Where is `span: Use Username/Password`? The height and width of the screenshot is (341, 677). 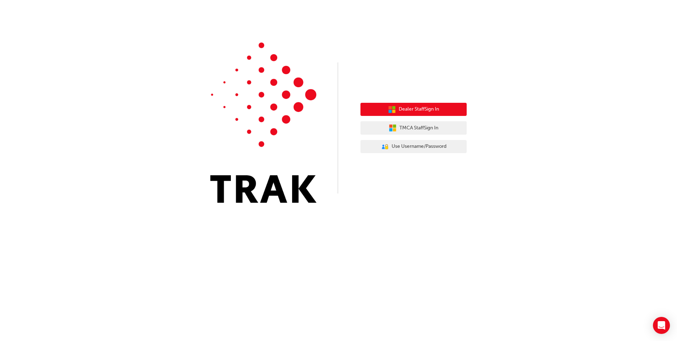
span: Use Username/Password is located at coordinates (419, 146).